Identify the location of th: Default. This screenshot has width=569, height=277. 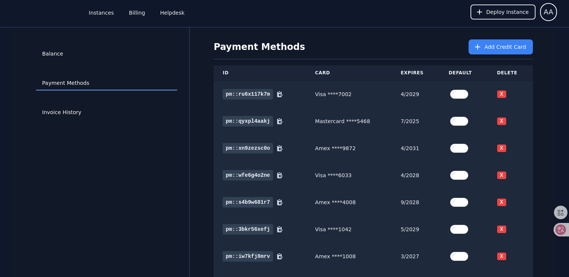
(463, 73).